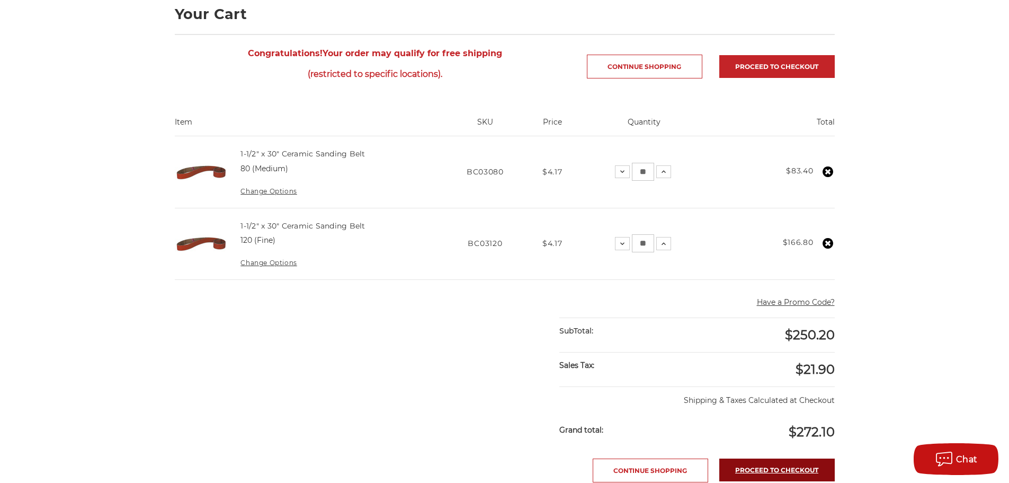 The width and height of the screenshot is (1009, 483). What do you see at coordinates (773, 126) in the screenshot?
I see `th: Total` at bounding box center [773, 126].